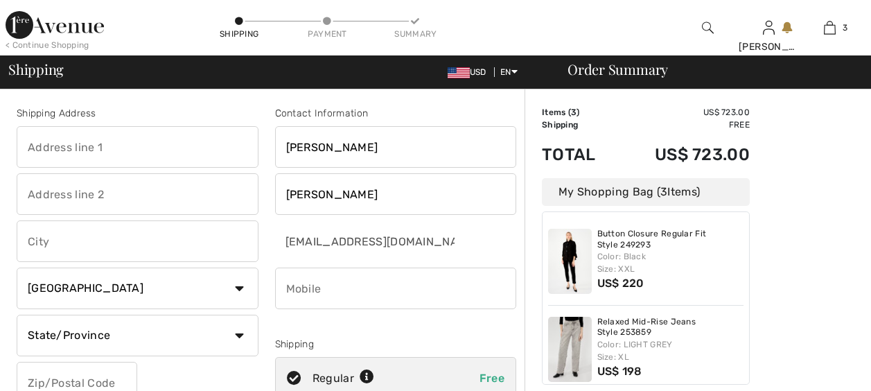  What do you see at coordinates (670, 239) in the screenshot?
I see `a: Button Closure Regular Fit Style 249293` at bounding box center [670, 239].